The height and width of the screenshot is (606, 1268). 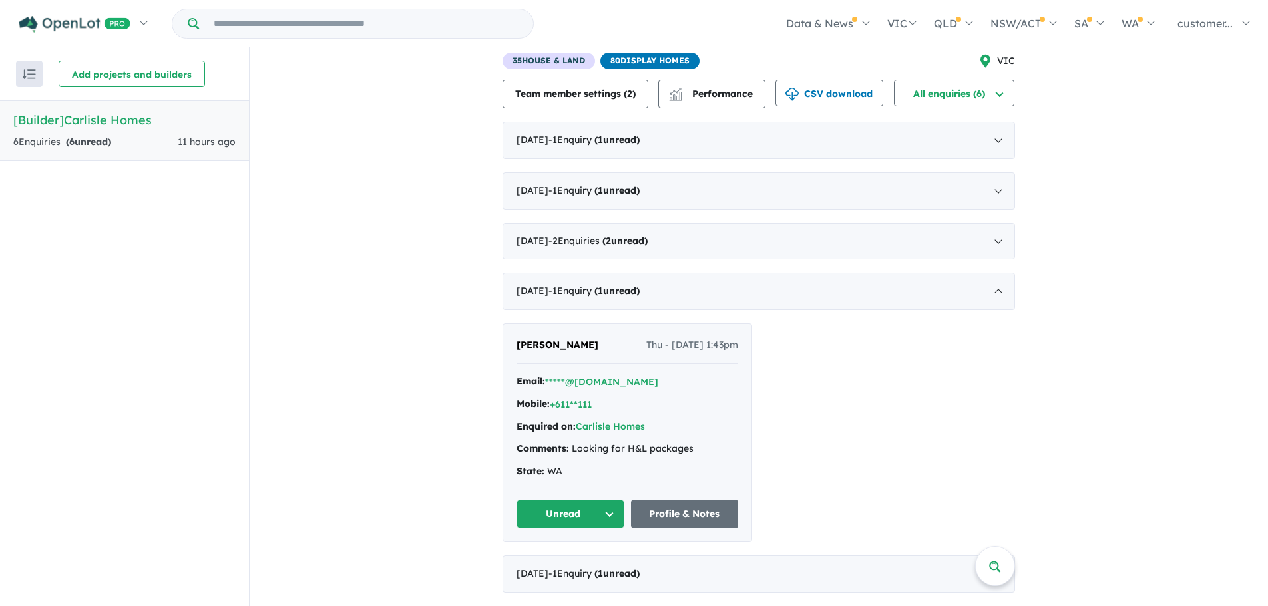 What do you see at coordinates (533, 404) in the screenshot?
I see `strong: Mobile:` at bounding box center [533, 404].